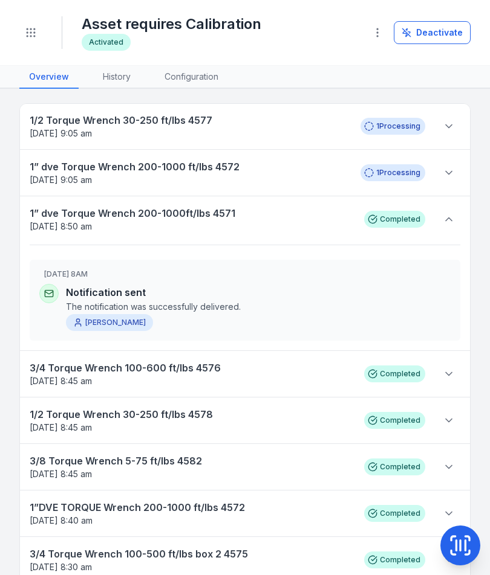  Describe the element at coordinates (432, 33) in the screenshot. I see `button: Deactivate` at that location.